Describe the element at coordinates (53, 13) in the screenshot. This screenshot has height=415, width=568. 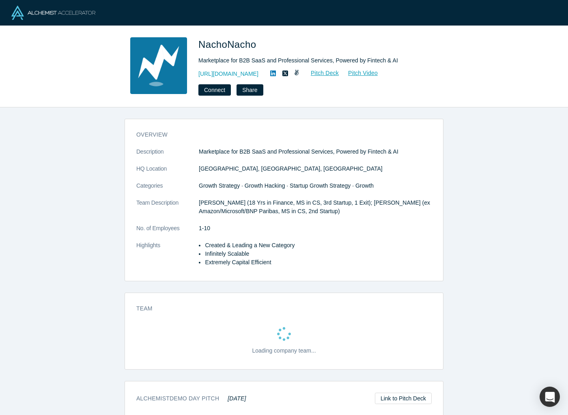
I see `img: Alchemist Logo` at that location.